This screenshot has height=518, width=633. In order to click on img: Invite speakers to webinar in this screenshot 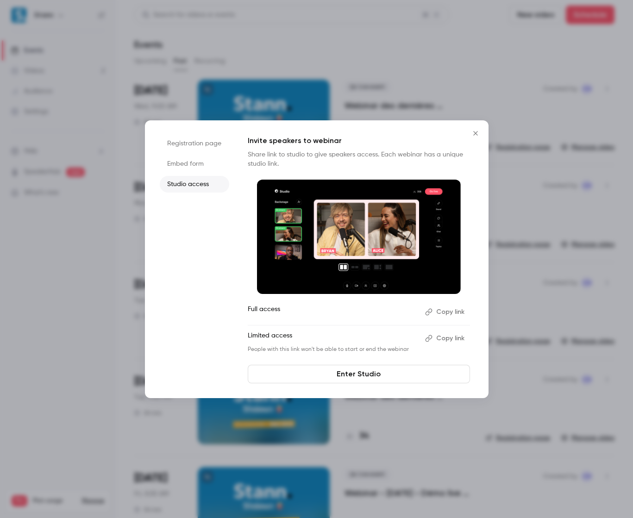, I will do `click(359, 237)`.